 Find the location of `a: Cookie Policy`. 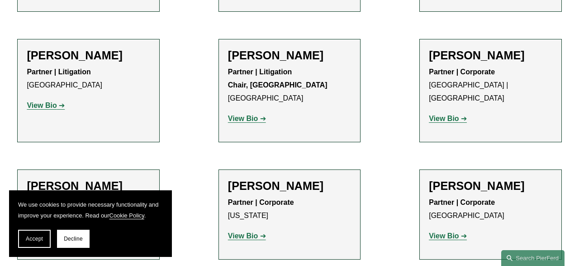

a: Cookie Policy is located at coordinates (127, 215).